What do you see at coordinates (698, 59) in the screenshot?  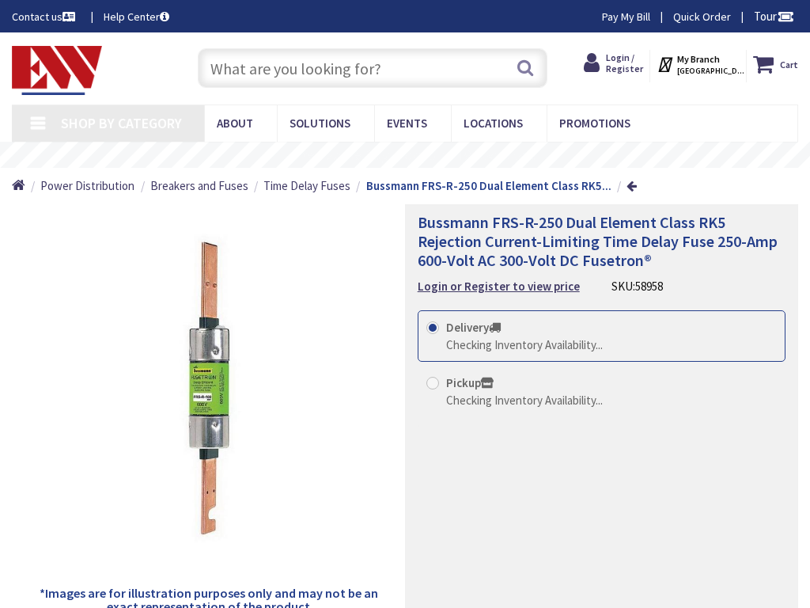 I see `strong: My Branch` at bounding box center [698, 59].